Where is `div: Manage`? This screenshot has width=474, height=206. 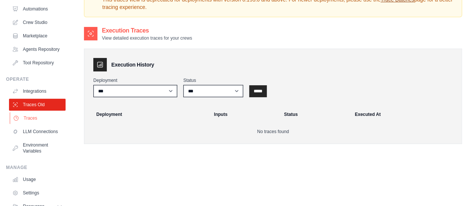 div: Manage is located at coordinates (36, 168).